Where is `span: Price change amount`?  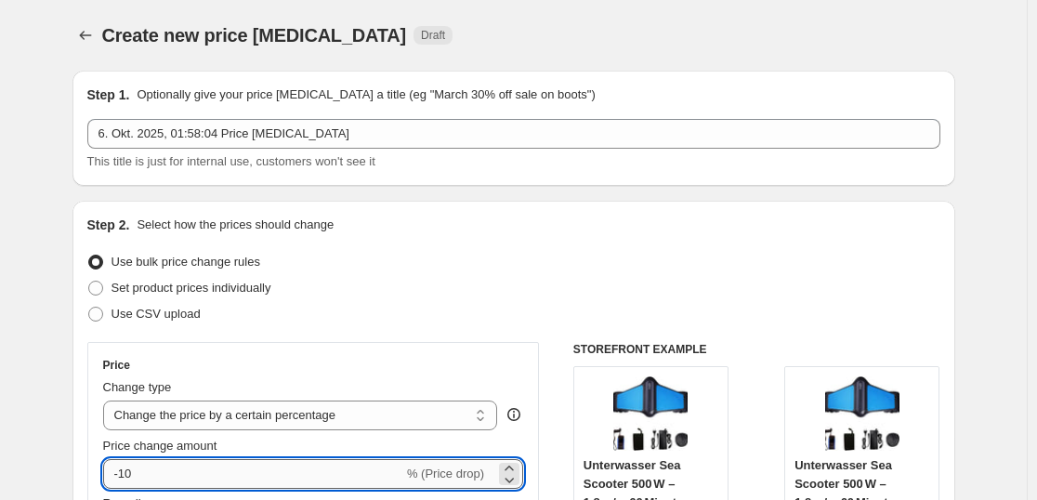 span: Price change amount is located at coordinates (160, 445).